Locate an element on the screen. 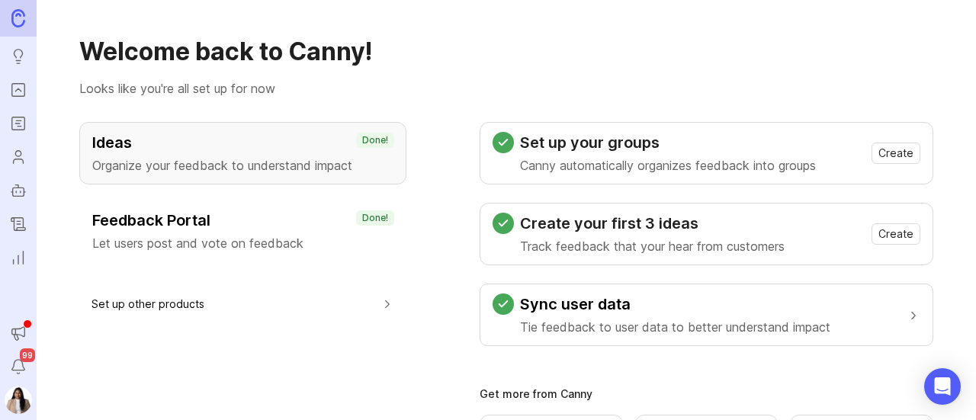 The image size is (976, 420). a: Ideas is located at coordinates (18, 56).